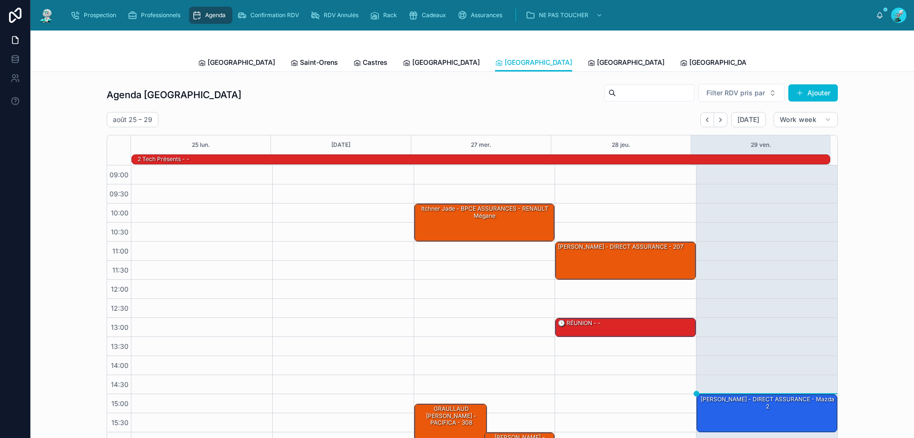  Describe the element at coordinates (564, 15) in the screenshot. I see `span: NE PAS TOUCHER` at that location.